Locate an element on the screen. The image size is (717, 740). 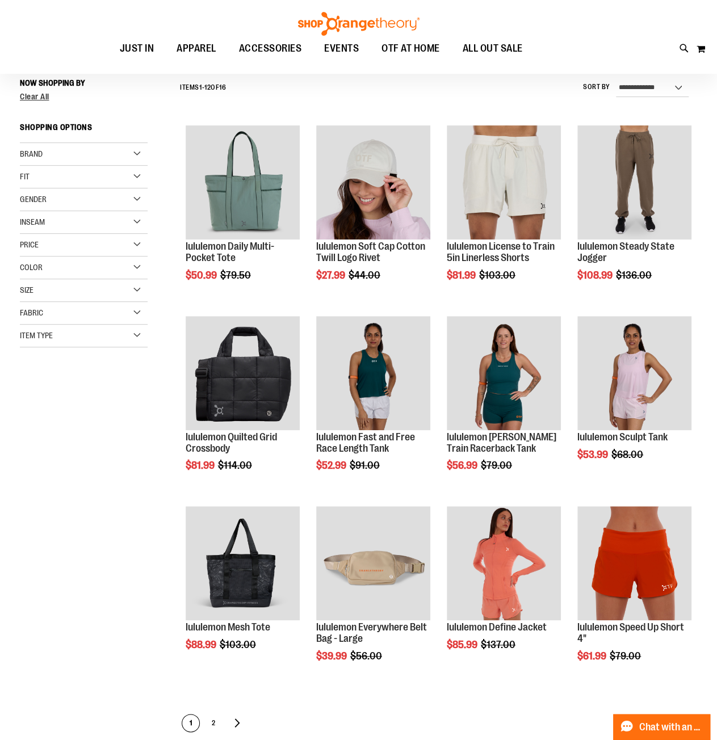
a: lululemon Speed Up Short 4" is located at coordinates (631, 633).